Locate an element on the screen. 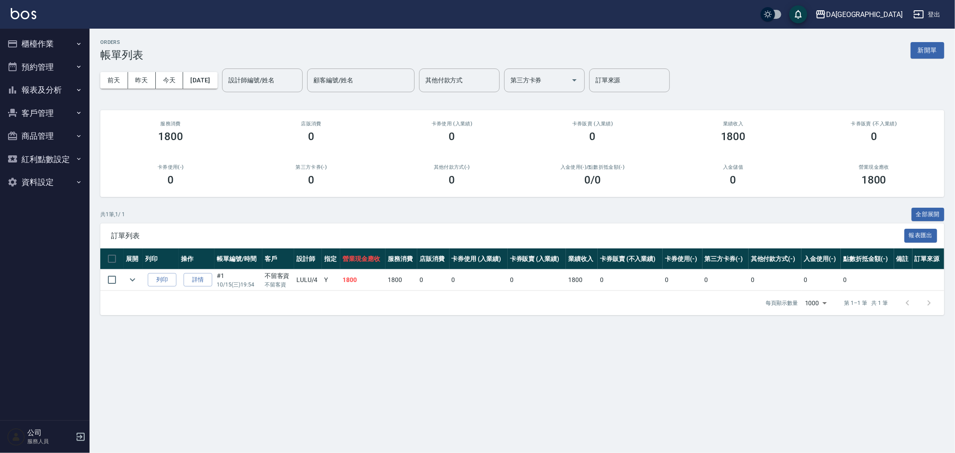  p: 服務人員 is located at coordinates (50, 441).